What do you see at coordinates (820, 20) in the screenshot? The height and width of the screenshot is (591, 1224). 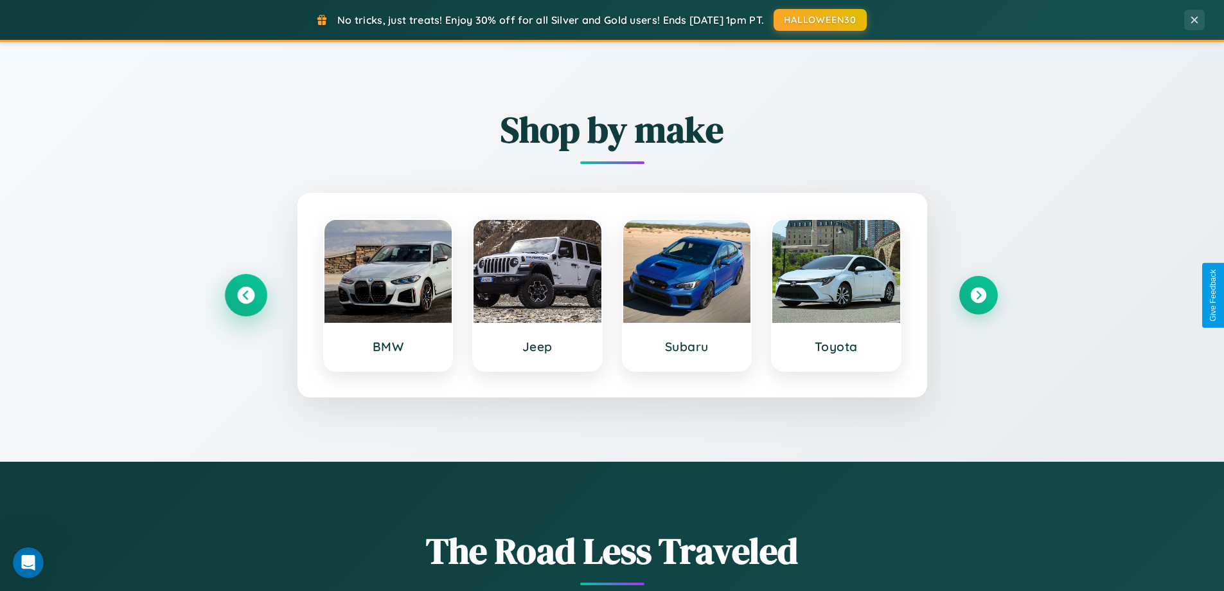 I see `button: HALLOWEEN30` at bounding box center [820, 20].